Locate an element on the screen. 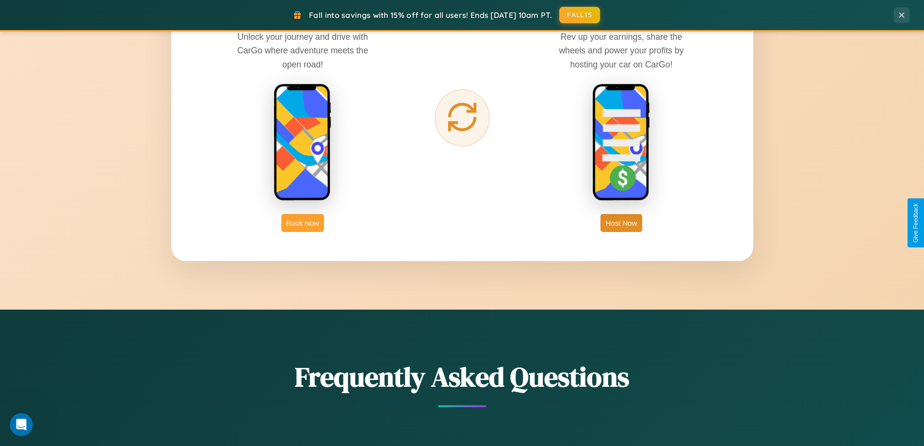 This screenshot has width=924, height=446. p: Unlock your journey and drive with CarGo where adventure meets the open road! is located at coordinates (303, 50).